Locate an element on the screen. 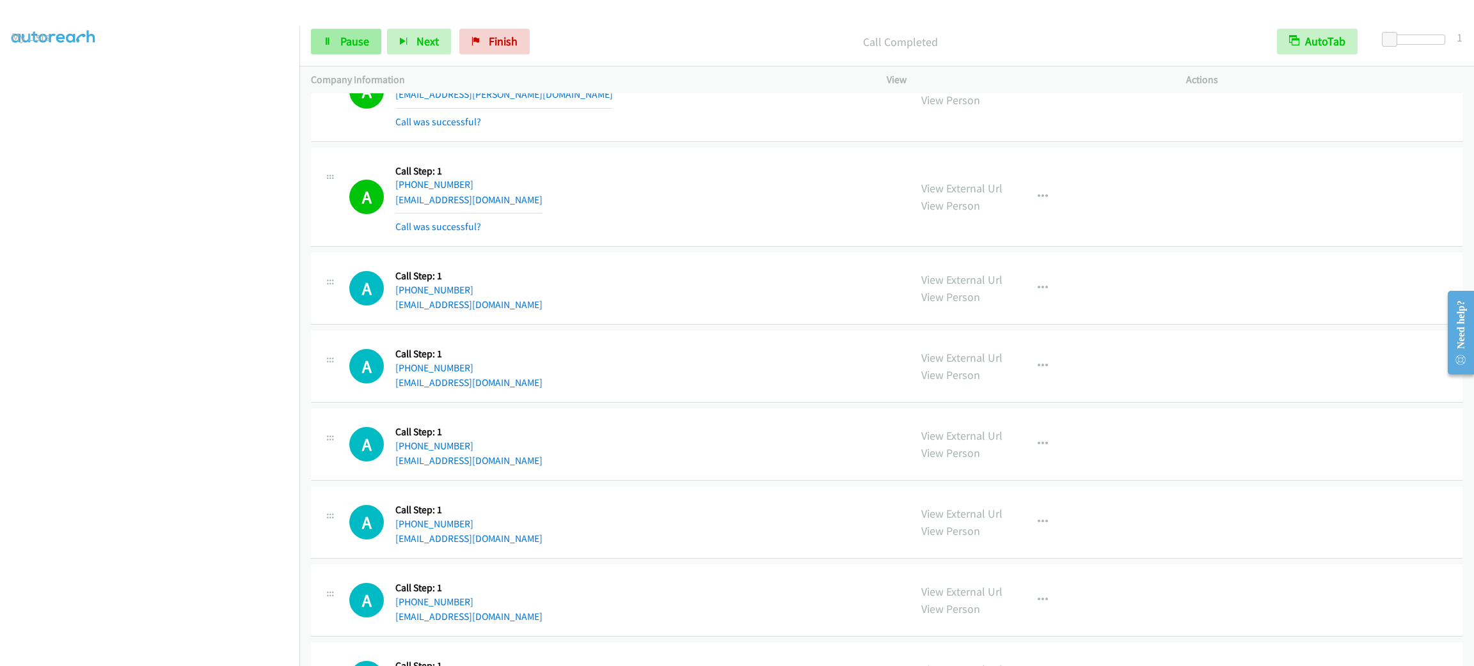 Image resolution: width=1474 pixels, height=666 pixels. span: Pause is located at coordinates (354, 41).